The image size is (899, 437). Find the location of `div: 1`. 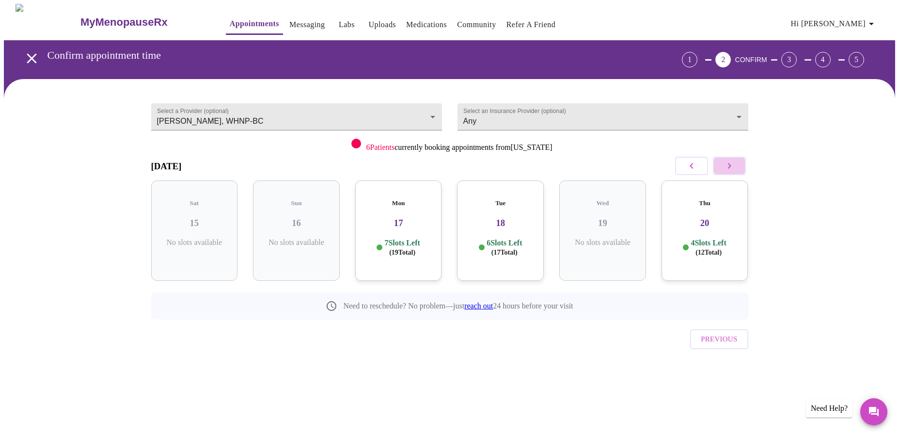

div: 1 is located at coordinates (690, 60).